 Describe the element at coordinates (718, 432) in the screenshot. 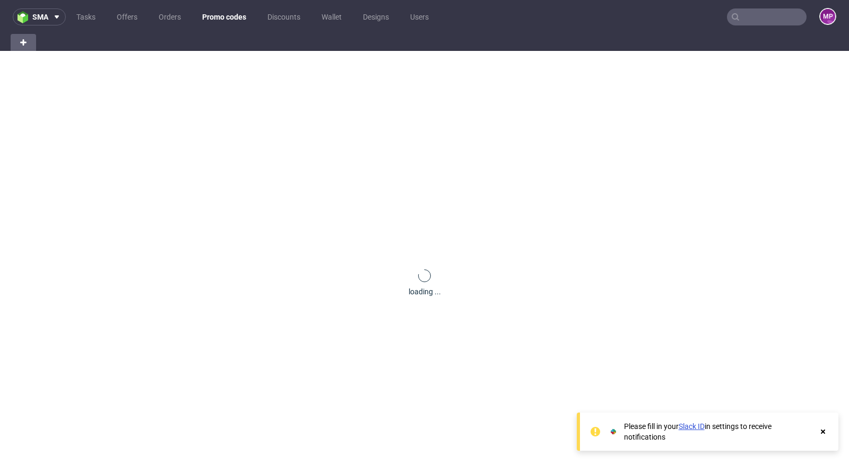

I see `div: Please fill in your in settings to receive notifications` at that location.